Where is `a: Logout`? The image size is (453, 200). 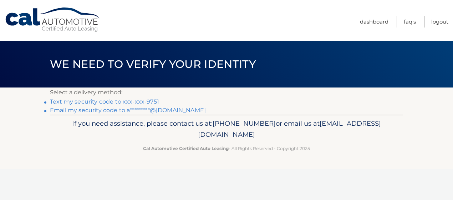
a: Logout is located at coordinates (439, 21).